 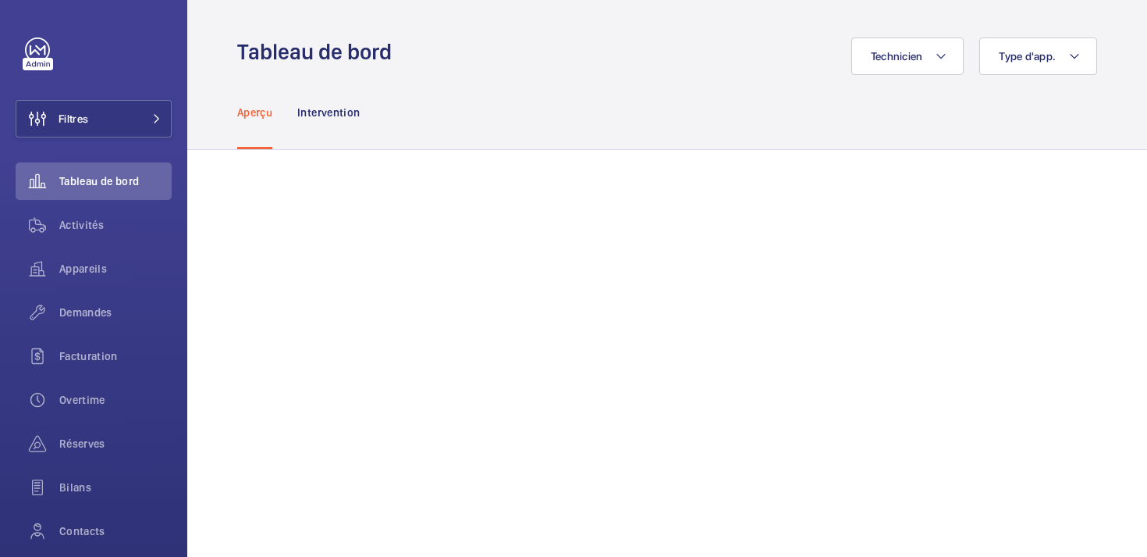 What do you see at coordinates (908, 56) in the screenshot?
I see `button: Technicien` at bounding box center [908, 56].